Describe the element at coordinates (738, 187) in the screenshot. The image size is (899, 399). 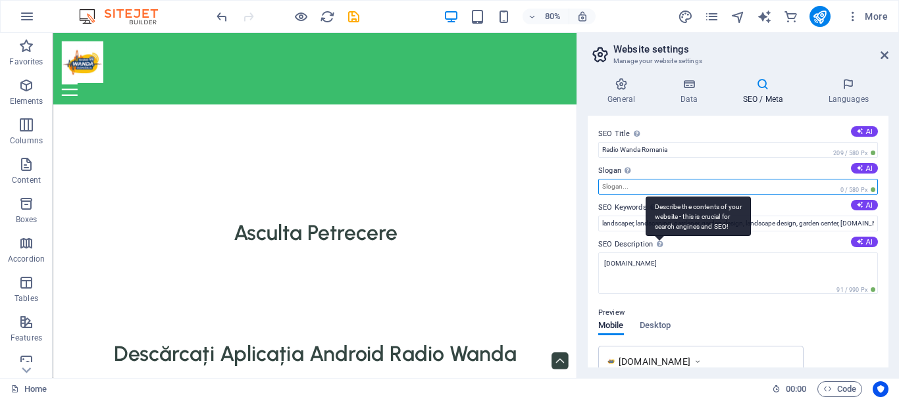
I see `input: Slogan...` at that location.